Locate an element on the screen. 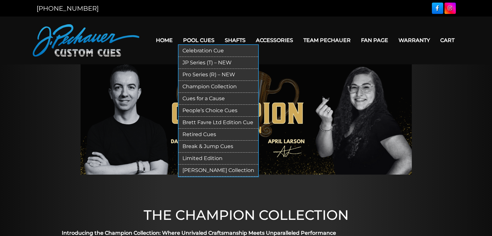 The height and width of the screenshot is (236, 492). a: JP Series (T) – NEW is located at coordinates (218, 63).